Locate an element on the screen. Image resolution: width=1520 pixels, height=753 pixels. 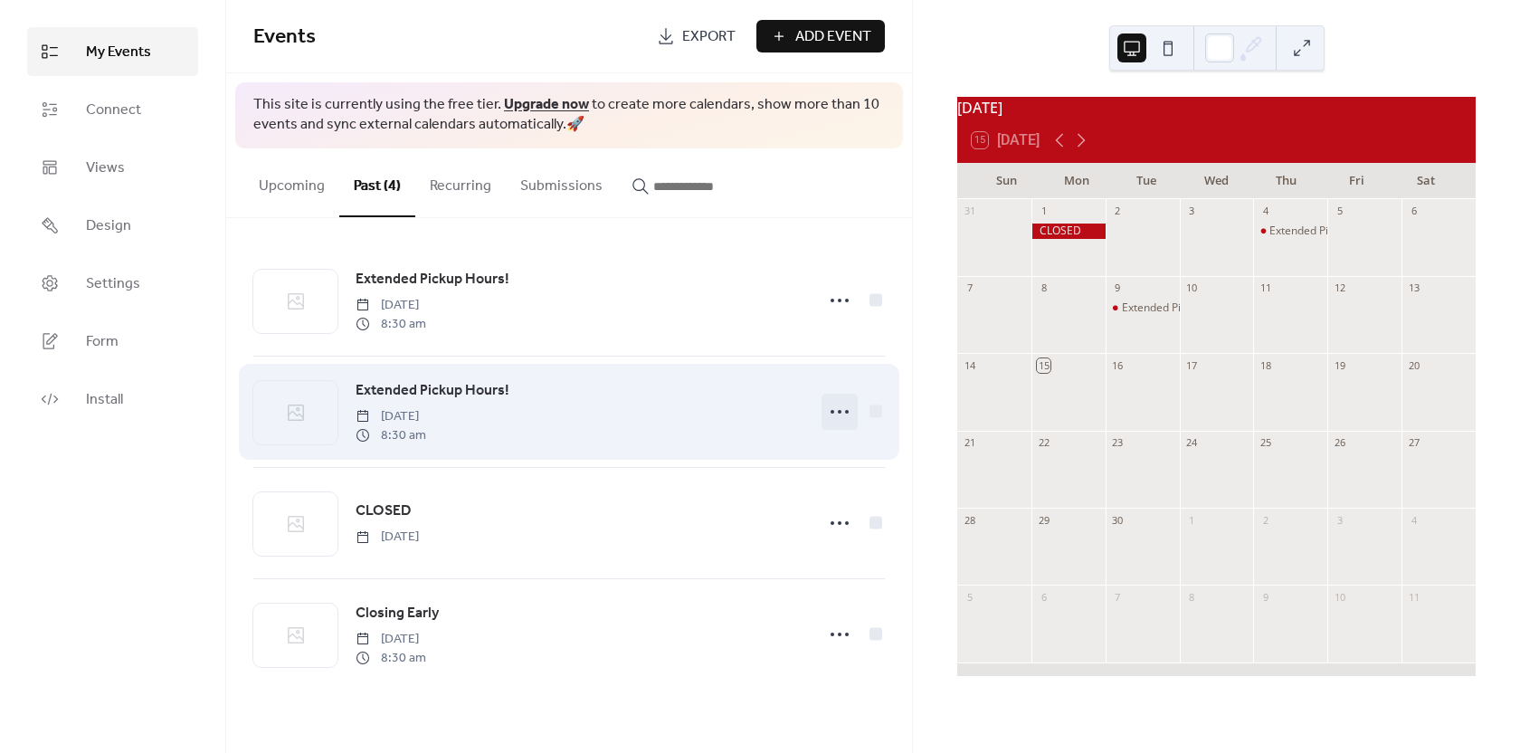
div: Wed is located at coordinates (1216, 181).